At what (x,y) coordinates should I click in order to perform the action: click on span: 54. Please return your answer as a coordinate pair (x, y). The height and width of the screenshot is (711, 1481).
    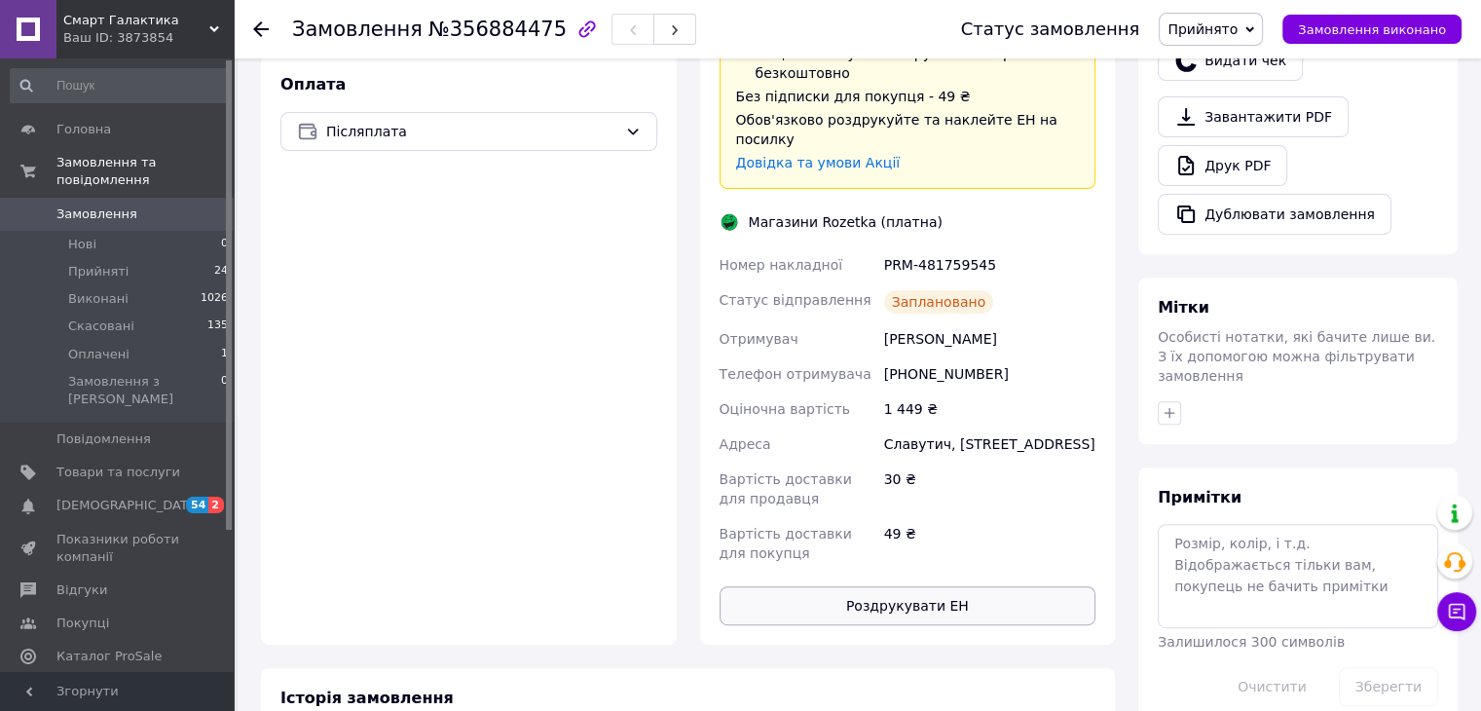
    Looking at the image, I should click on (197, 504).